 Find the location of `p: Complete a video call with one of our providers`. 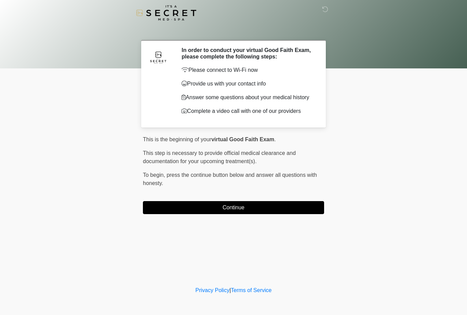

p: Complete a video call with one of our providers is located at coordinates (248, 111).